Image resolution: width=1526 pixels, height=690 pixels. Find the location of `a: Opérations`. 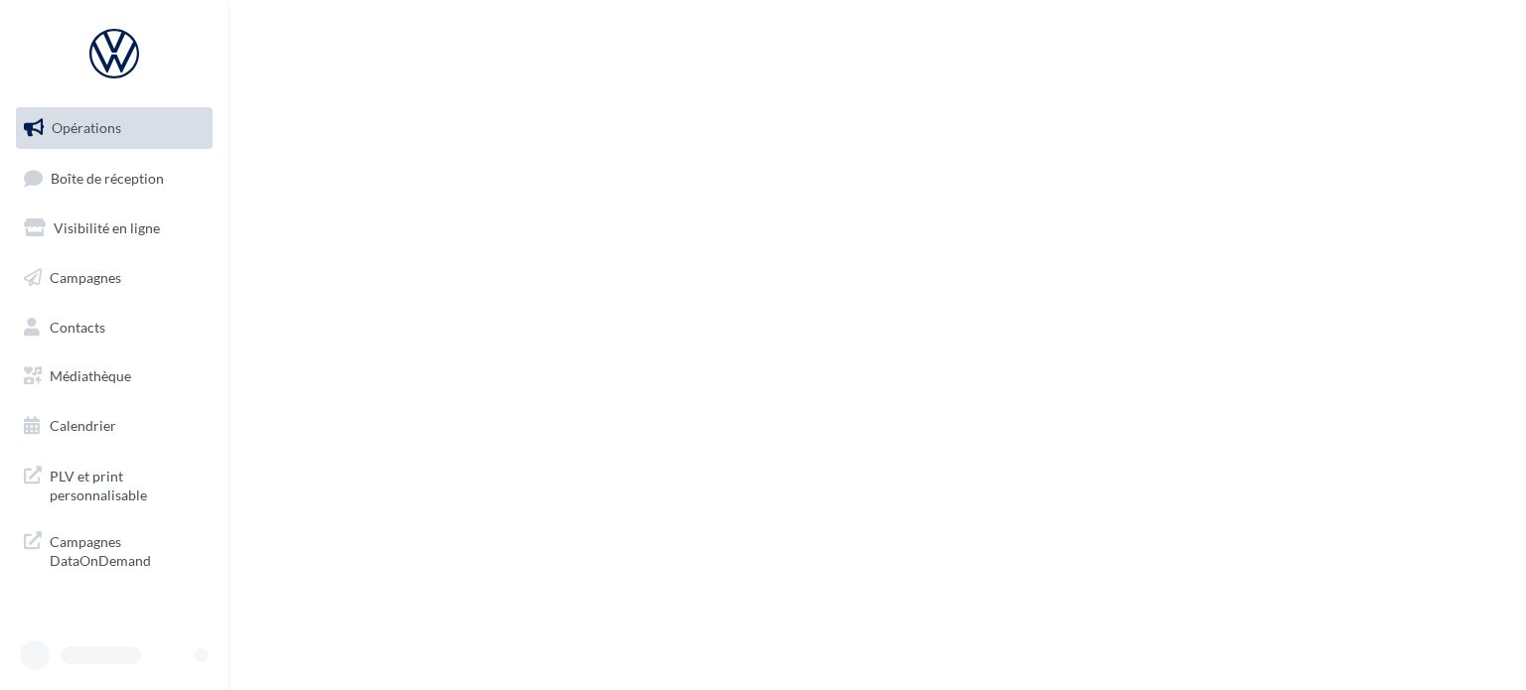

a: Opérations is located at coordinates (114, 128).